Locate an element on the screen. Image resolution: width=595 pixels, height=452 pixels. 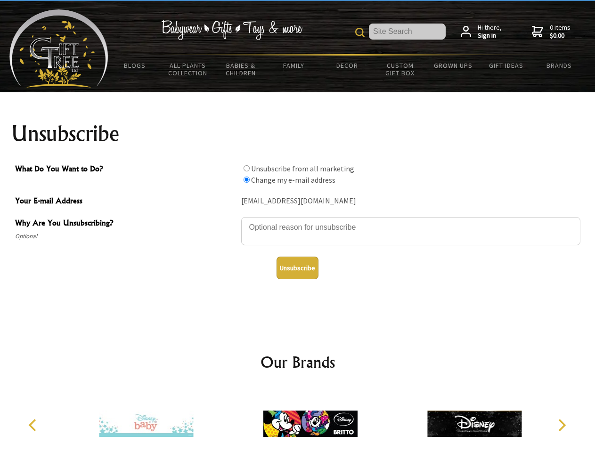
a: Family is located at coordinates (294, 66).